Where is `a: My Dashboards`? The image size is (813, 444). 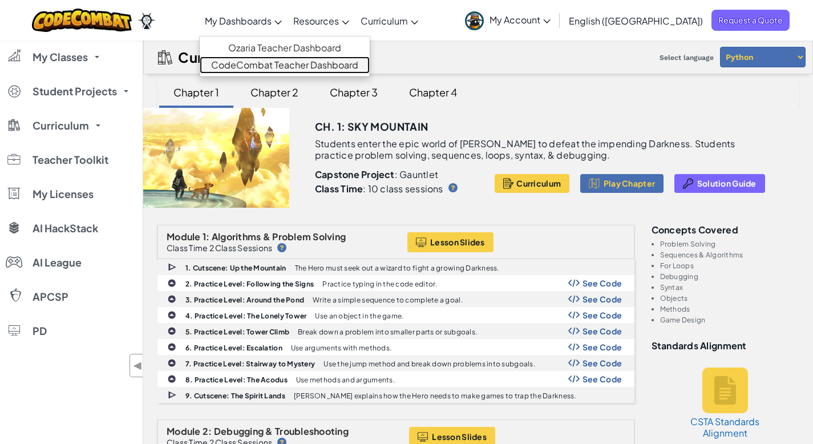
a: My Dashboards is located at coordinates (243, 21).